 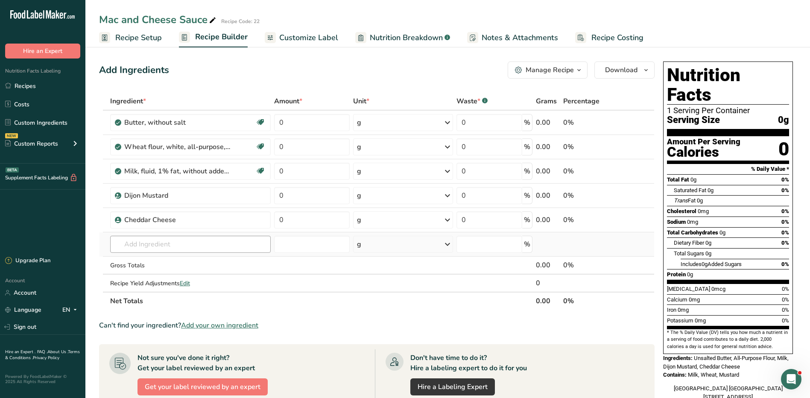 I want to click on div: Recipe Code: 22, so click(x=240, y=21).